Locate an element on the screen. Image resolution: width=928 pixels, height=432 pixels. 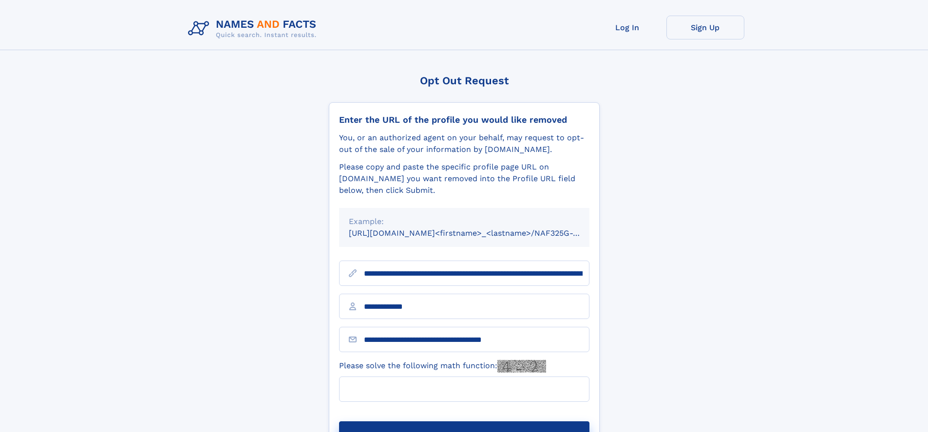
div: Opt Out Request is located at coordinates (464, 80).